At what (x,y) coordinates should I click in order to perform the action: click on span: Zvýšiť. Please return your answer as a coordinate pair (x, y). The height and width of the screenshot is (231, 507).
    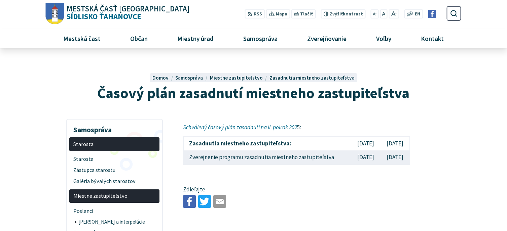
    Looking at the image, I should click on (336, 14).